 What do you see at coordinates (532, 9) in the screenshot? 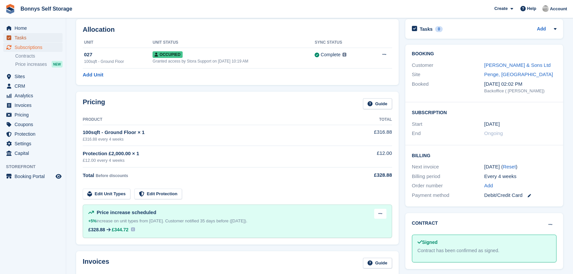
I see `span: Help` at bounding box center [532, 9].